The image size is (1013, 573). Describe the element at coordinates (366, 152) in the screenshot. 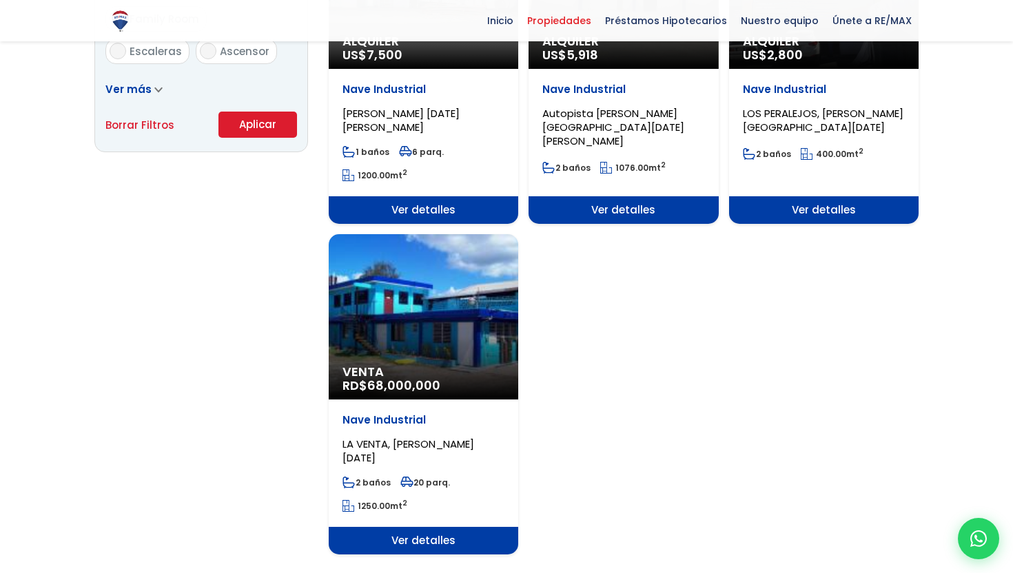

I see `span: 1 baños` at that location.